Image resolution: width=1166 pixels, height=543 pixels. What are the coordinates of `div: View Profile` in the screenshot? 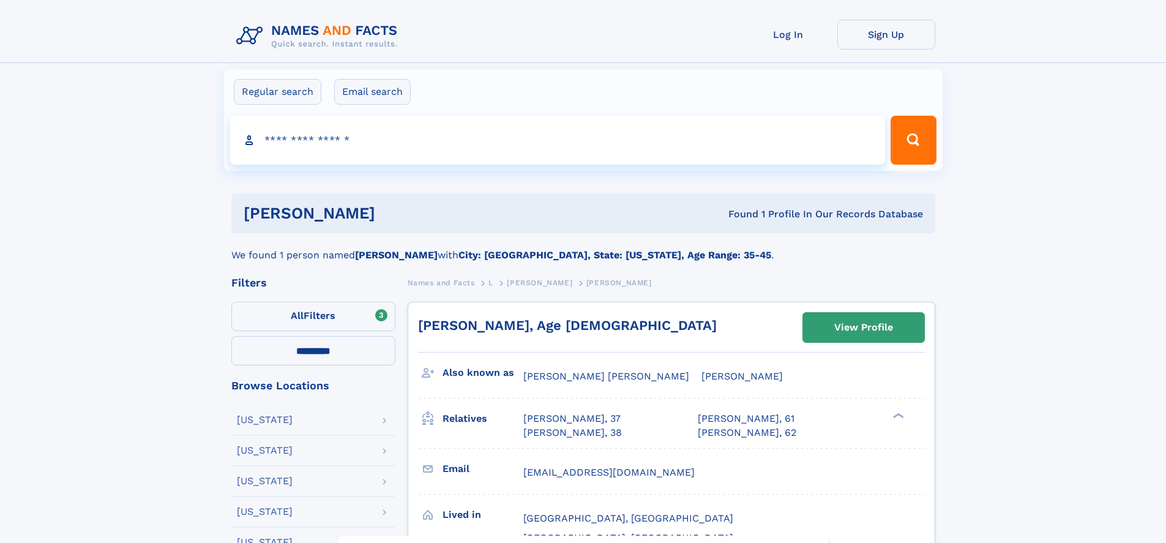 It's located at (864, 327).